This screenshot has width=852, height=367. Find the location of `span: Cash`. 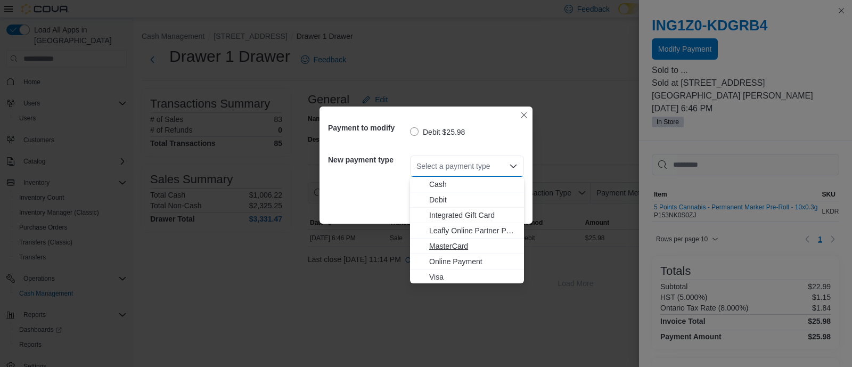

span: Cash is located at coordinates (474, 184).